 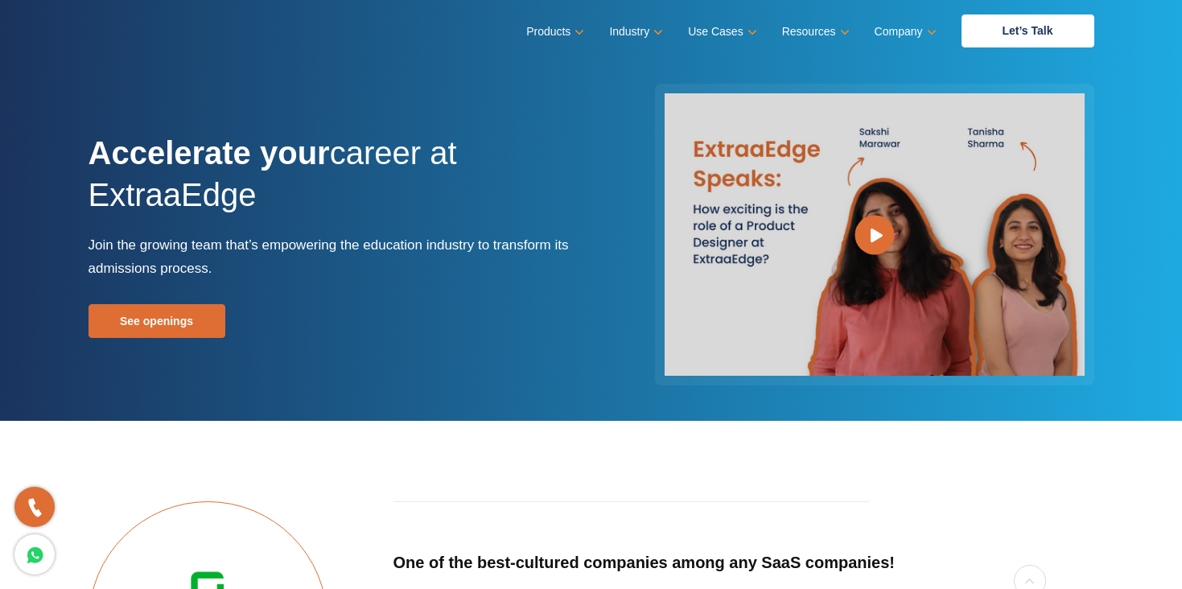 What do you see at coordinates (554, 31) in the screenshot?
I see `a: Products` at bounding box center [554, 31].